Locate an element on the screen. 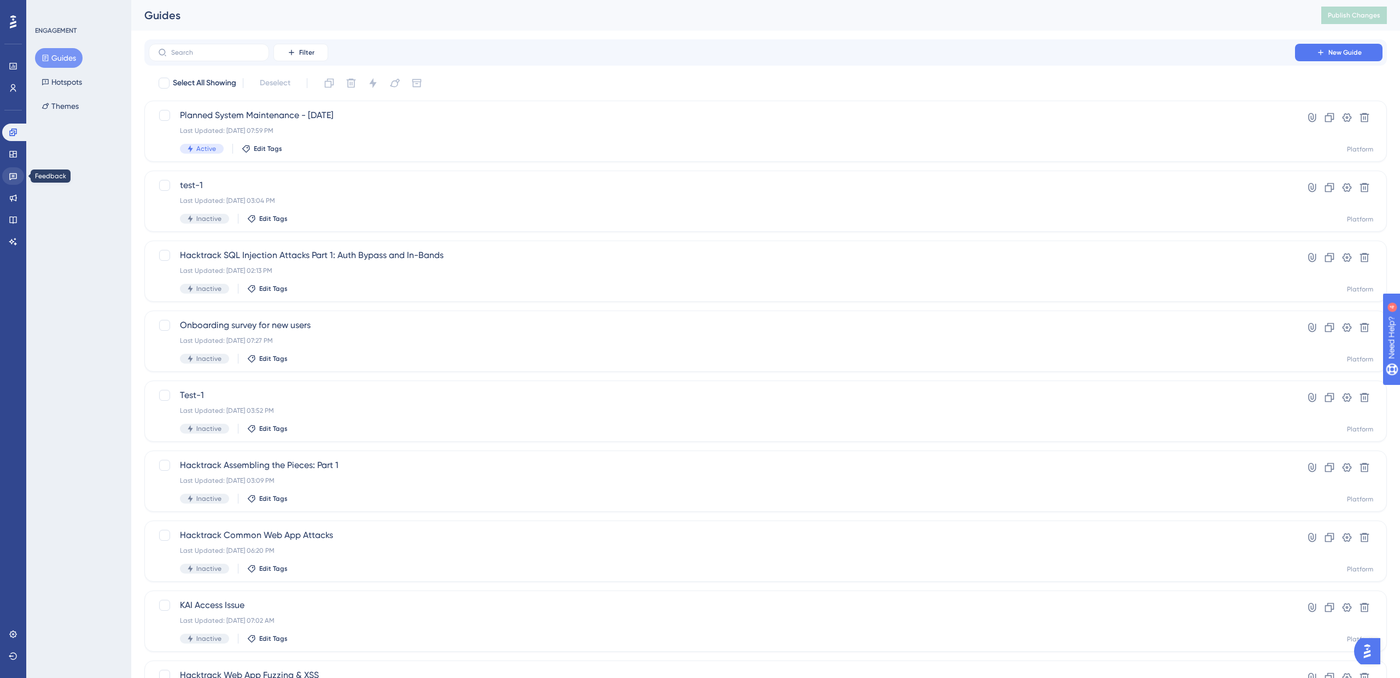  button: Filter is located at coordinates (301, 52).